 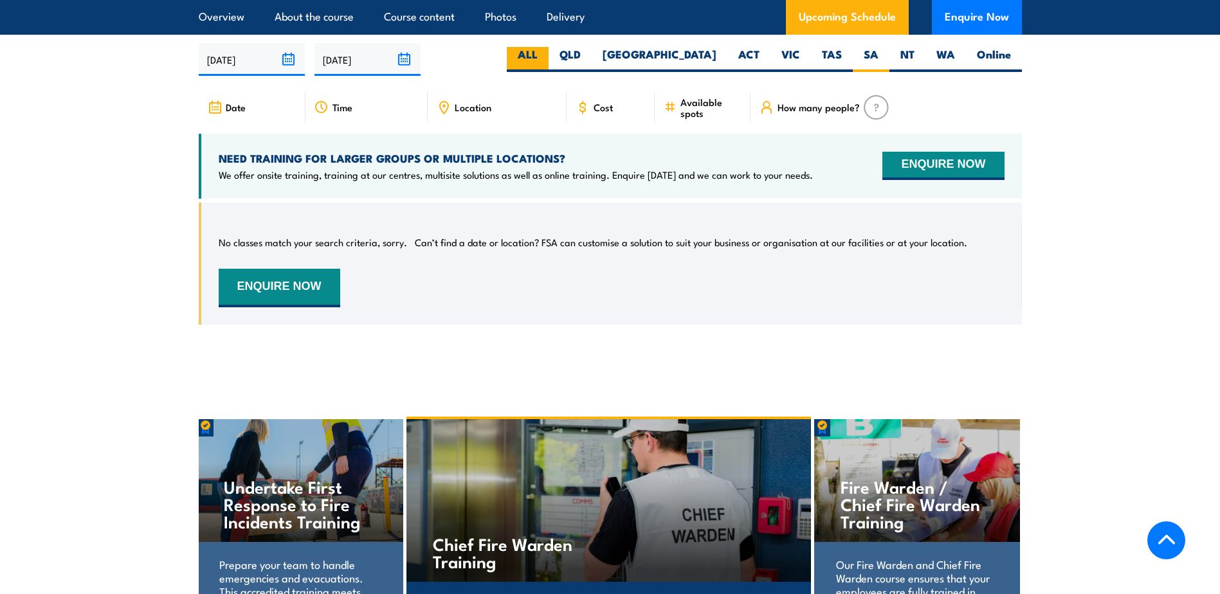 What do you see at coordinates (819, 107) in the screenshot?
I see `span: How many people?` at bounding box center [819, 107].